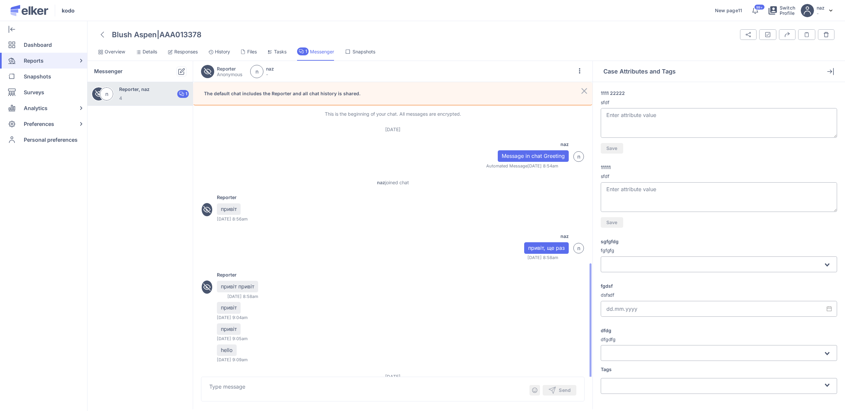 Image resolution: width=845 pixels, height=411 pixels. I want to click on p: hello, so click(227, 350).